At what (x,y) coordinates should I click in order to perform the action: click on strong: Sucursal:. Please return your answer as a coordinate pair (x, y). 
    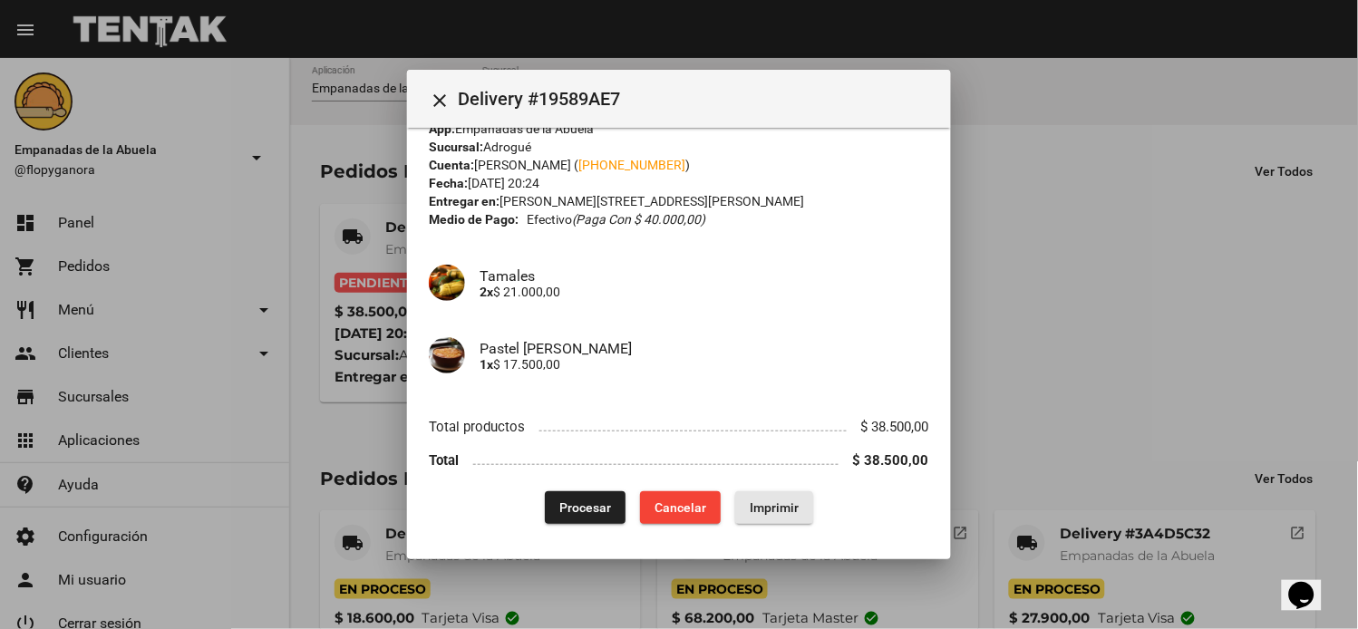
    Looking at the image, I should click on (456, 147).